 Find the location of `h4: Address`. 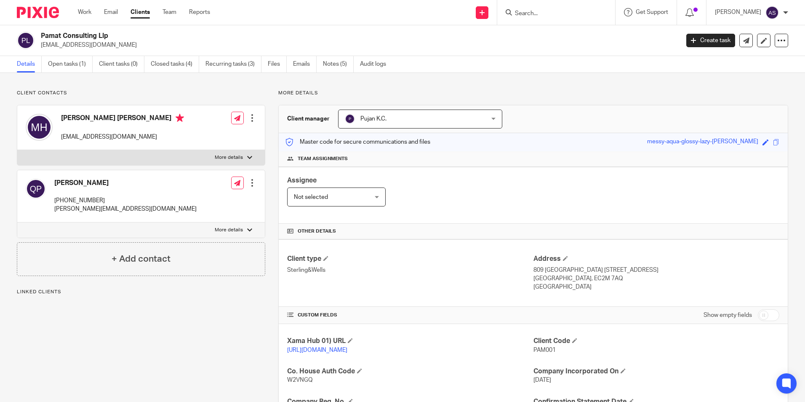

h4: Address is located at coordinates (656, 259).